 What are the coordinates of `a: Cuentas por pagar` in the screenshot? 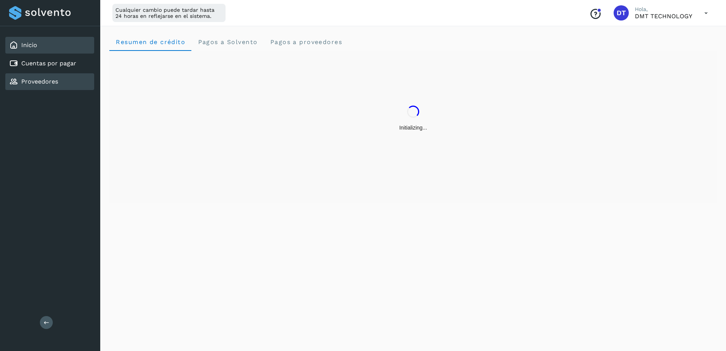 It's located at (49, 63).